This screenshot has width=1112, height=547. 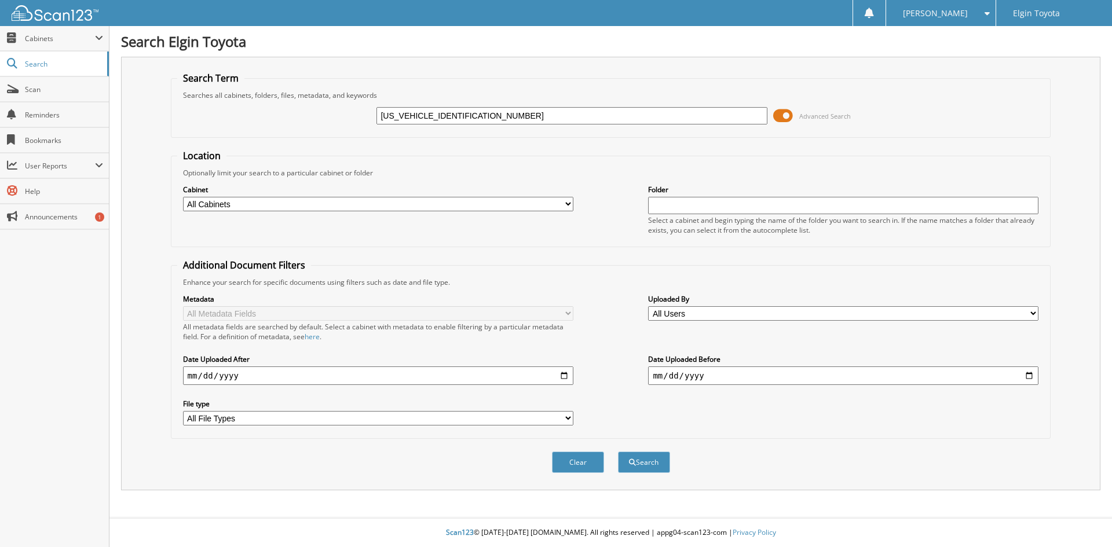 What do you see at coordinates (100, 217) in the screenshot?
I see `div: 1` at bounding box center [100, 217].